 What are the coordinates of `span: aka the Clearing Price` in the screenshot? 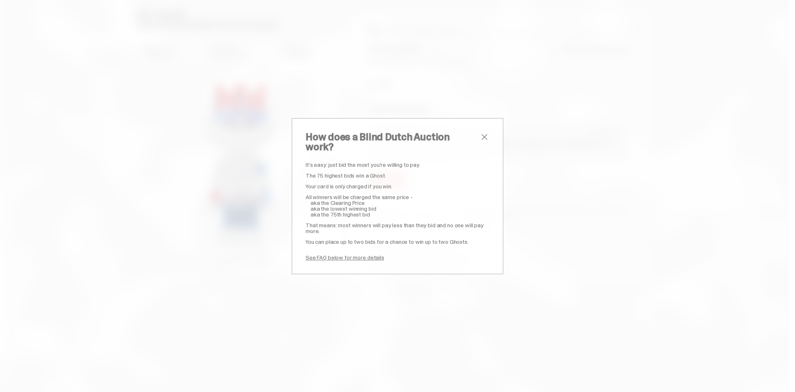 It's located at (338, 203).